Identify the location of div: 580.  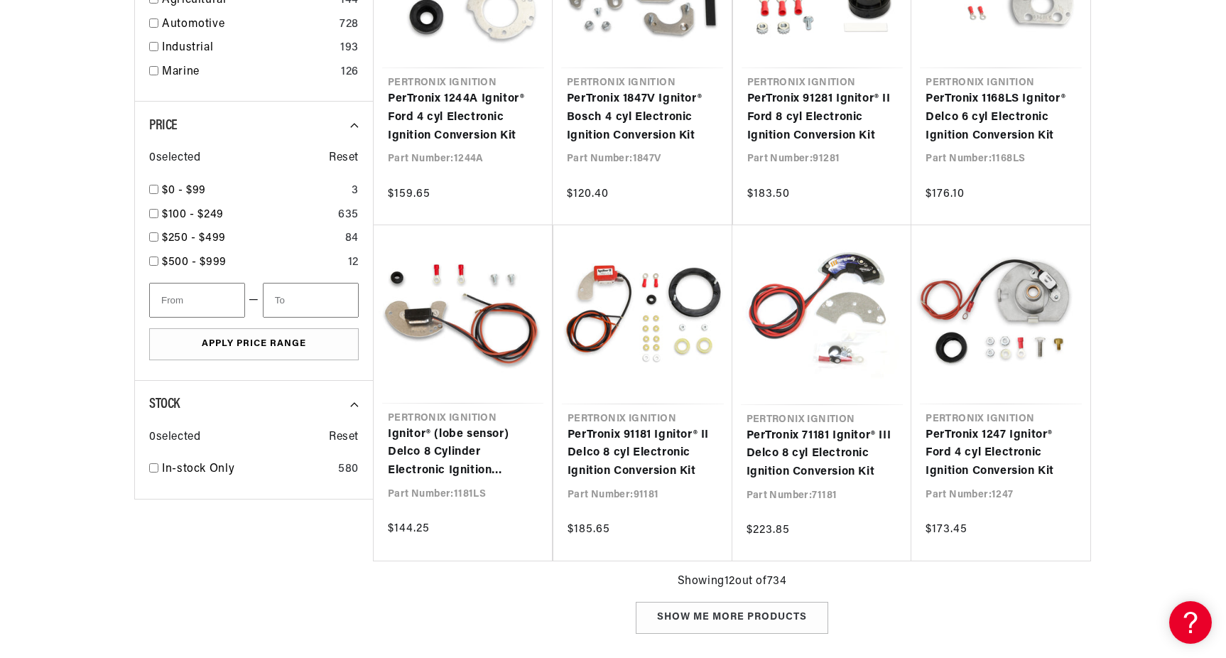
(348, 469).